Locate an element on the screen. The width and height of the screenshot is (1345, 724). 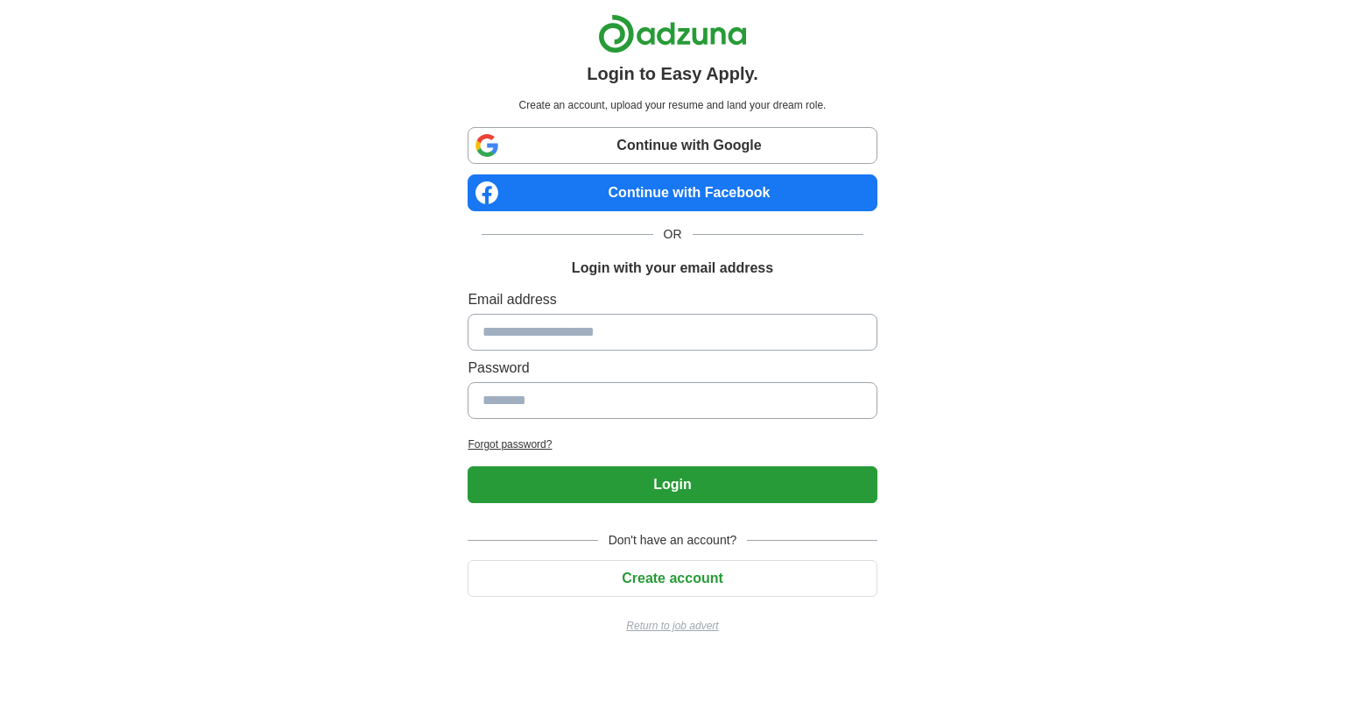
button: Login is located at coordinates (672, 484).